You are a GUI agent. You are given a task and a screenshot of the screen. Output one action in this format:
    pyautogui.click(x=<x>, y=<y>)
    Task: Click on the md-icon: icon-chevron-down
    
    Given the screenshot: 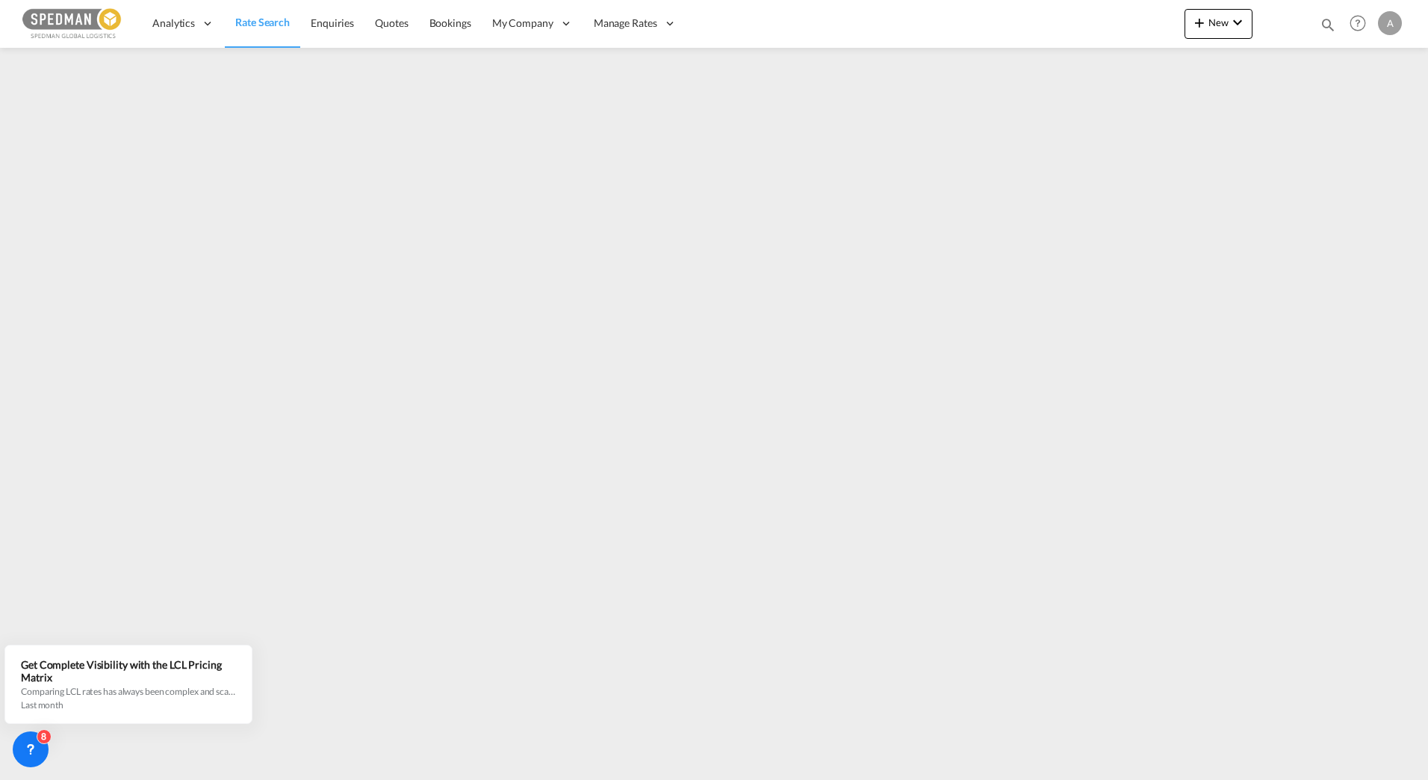 What is the action you would take?
    pyautogui.click(x=1238, y=22)
    